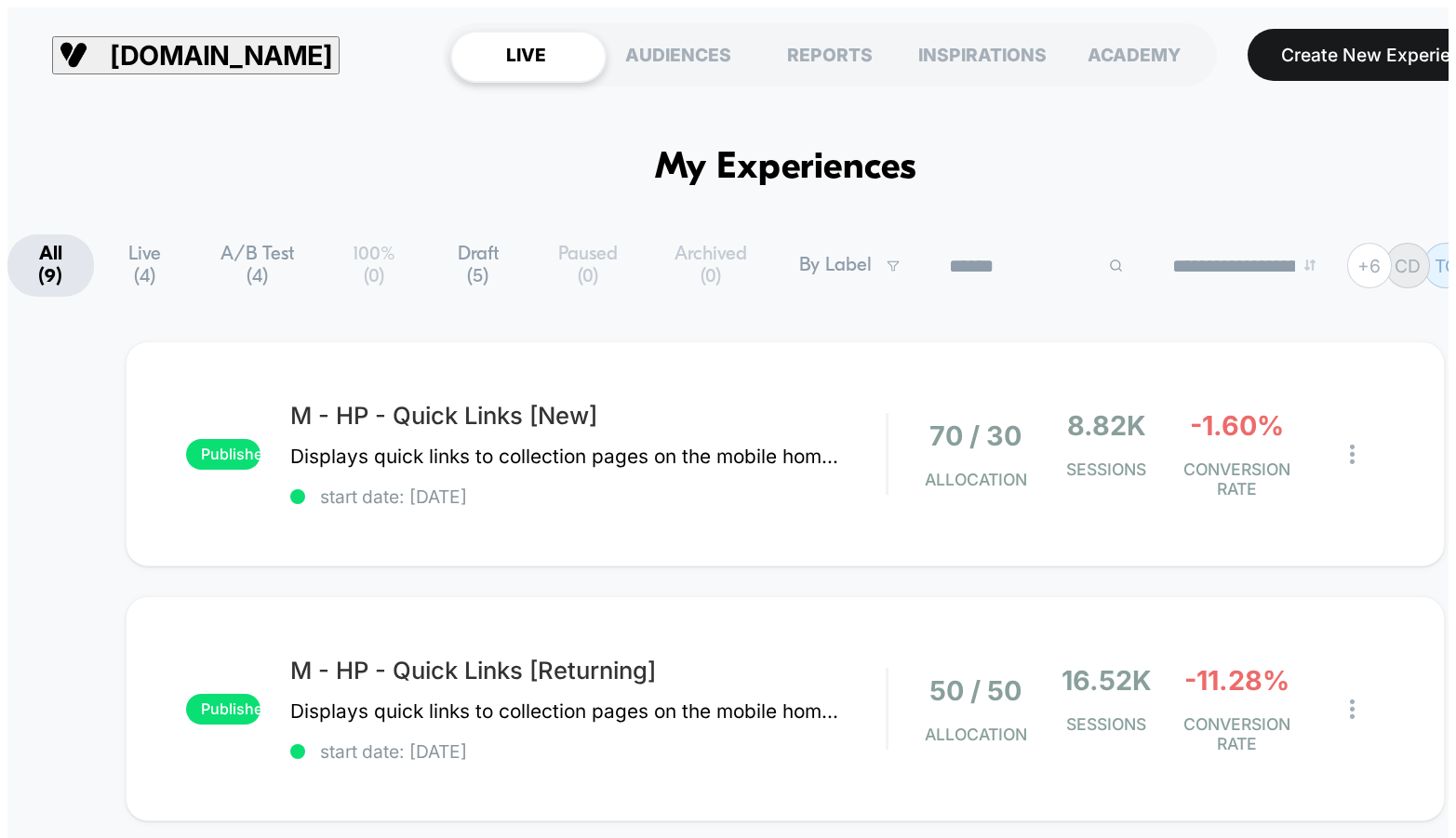 This screenshot has height=838, width=1456. I want to click on img: Visually logo, so click(74, 55).